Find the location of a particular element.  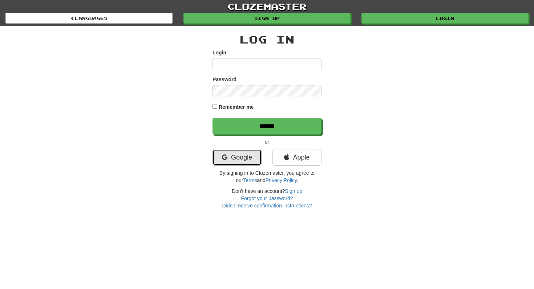

h2: Log In is located at coordinates (267, 39).